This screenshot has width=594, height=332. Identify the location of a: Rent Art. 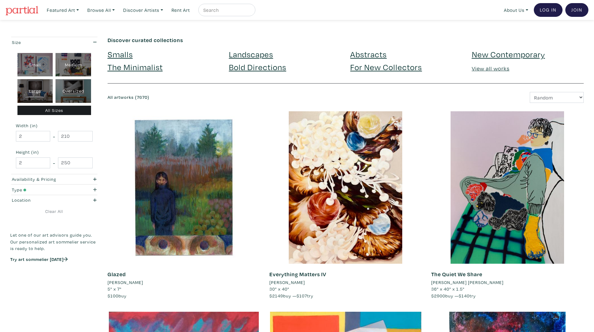
(181, 10).